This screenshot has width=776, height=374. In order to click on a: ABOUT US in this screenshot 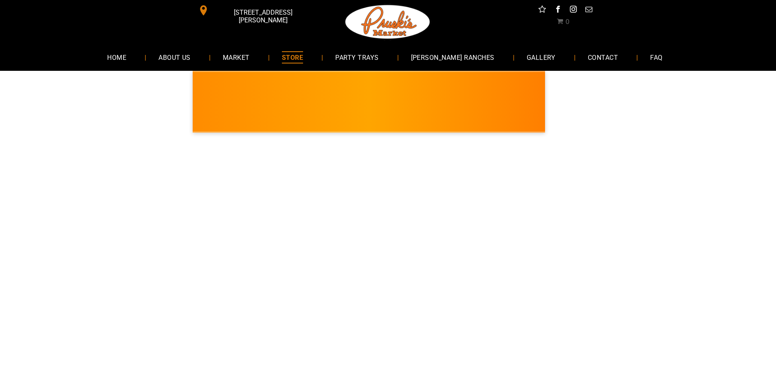, I will do `click(174, 57)`.